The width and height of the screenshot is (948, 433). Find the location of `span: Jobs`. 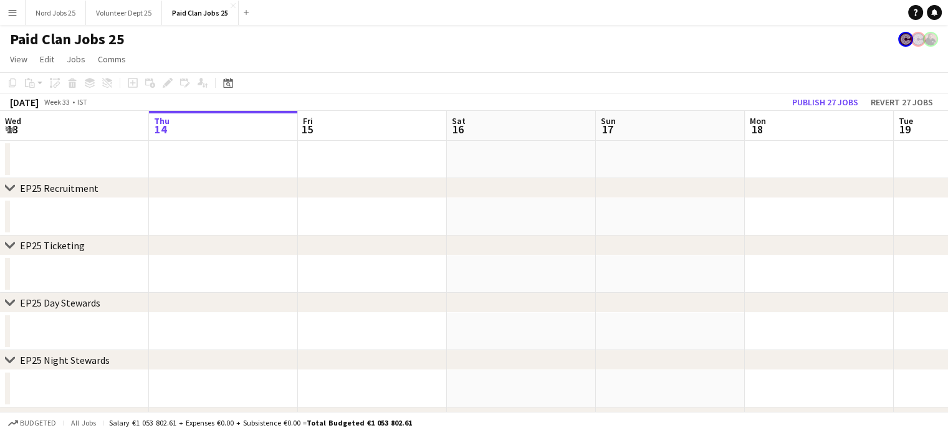

span: Jobs is located at coordinates (76, 59).